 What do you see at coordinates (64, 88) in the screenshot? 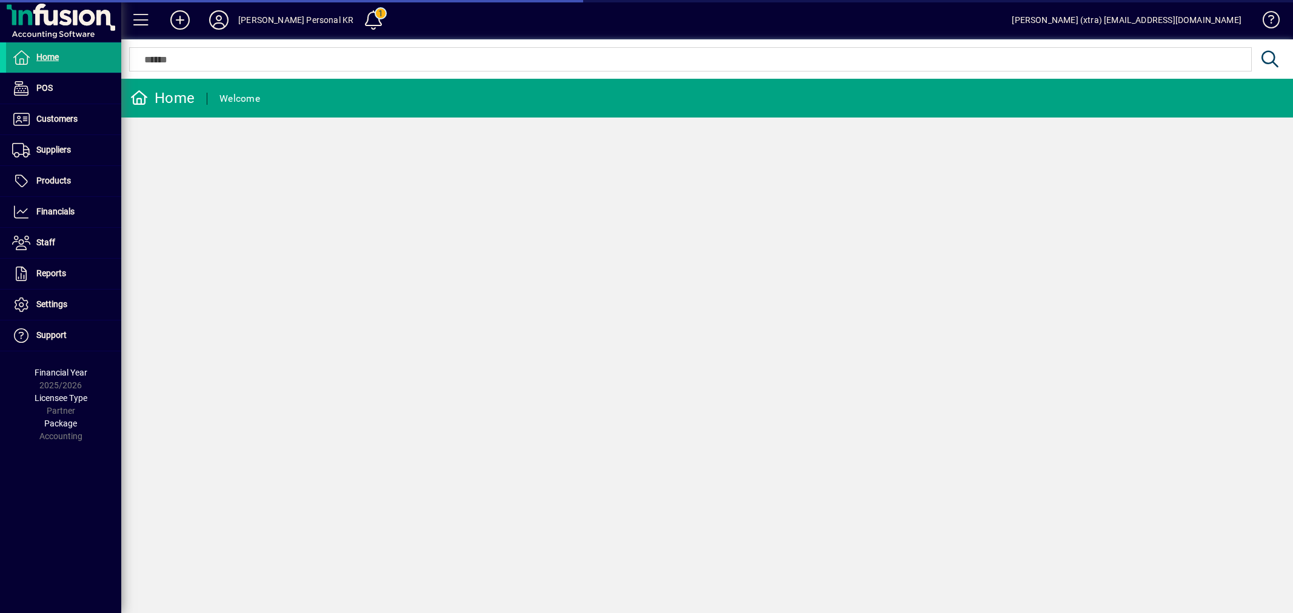
I see `a: POS` at bounding box center [64, 88].